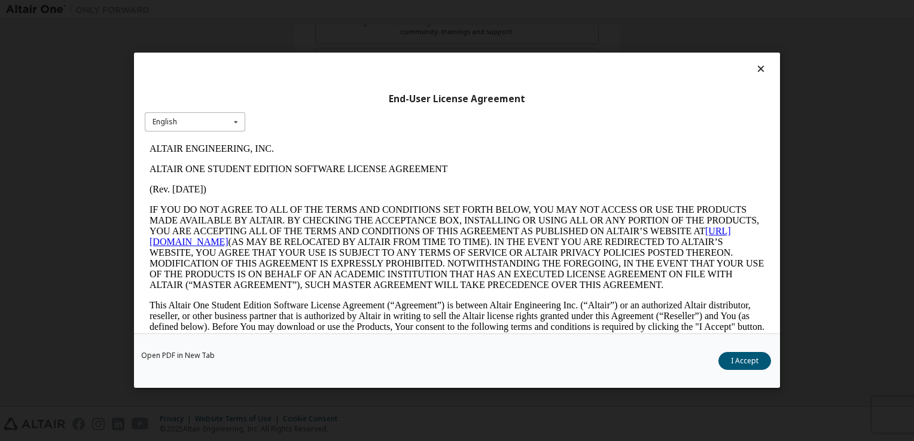 The width and height of the screenshot is (914, 441). What do you see at coordinates (312, 109) in the screenshot?
I see `p: IF YOU DO NOT AGREE TO ALL OF THE TERMS AND CONDITIONS SET FORTH BELOW, YOU MAY NOT ACCESS OR USE...` at bounding box center [312, 109].